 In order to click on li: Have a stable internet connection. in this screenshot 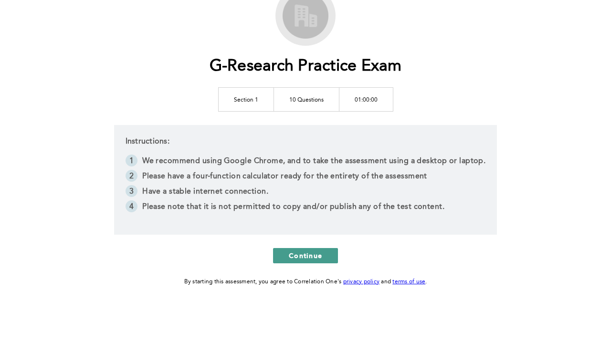, I will do `click(306, 193)`.